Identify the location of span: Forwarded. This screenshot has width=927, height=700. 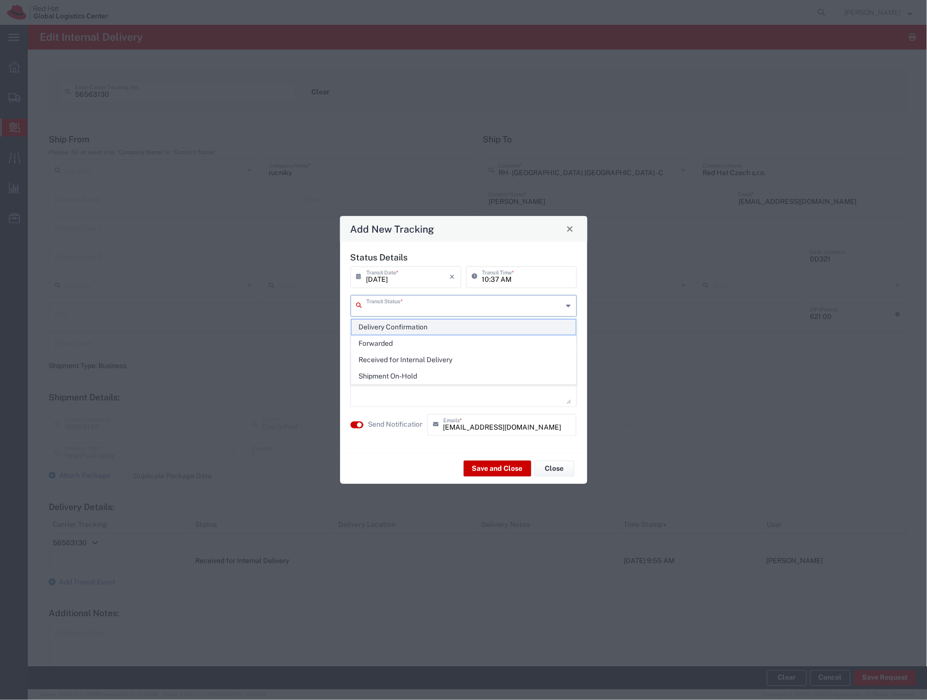
(464, 343).